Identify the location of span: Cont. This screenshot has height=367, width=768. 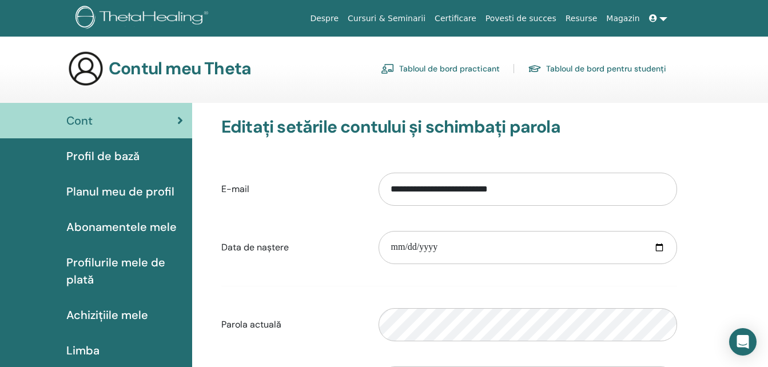
(80, 121).